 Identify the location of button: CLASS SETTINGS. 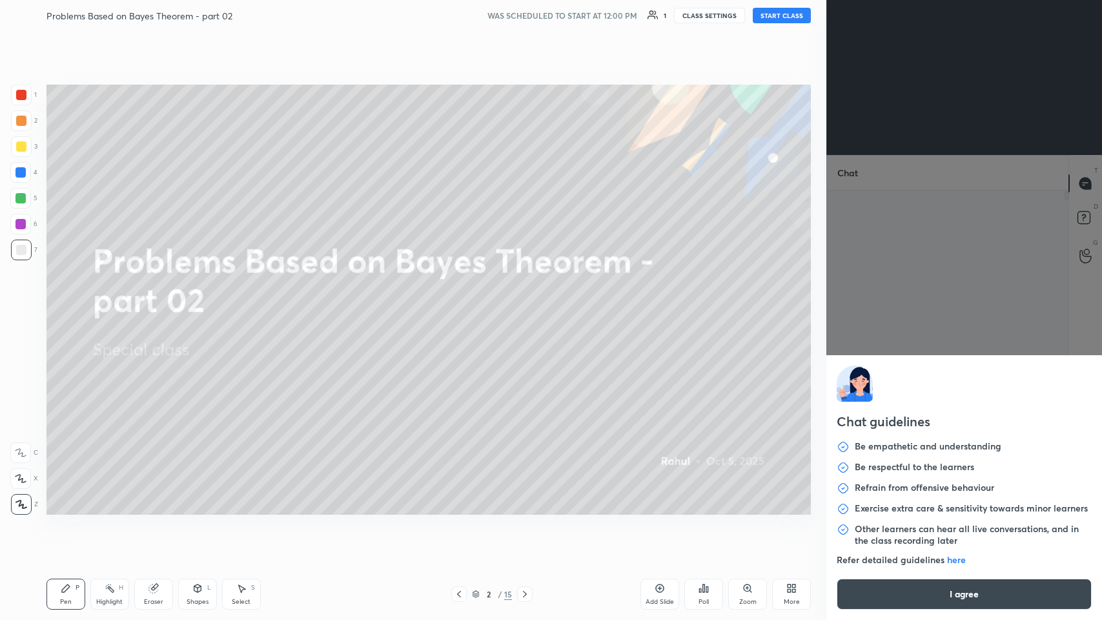
(709, 15).